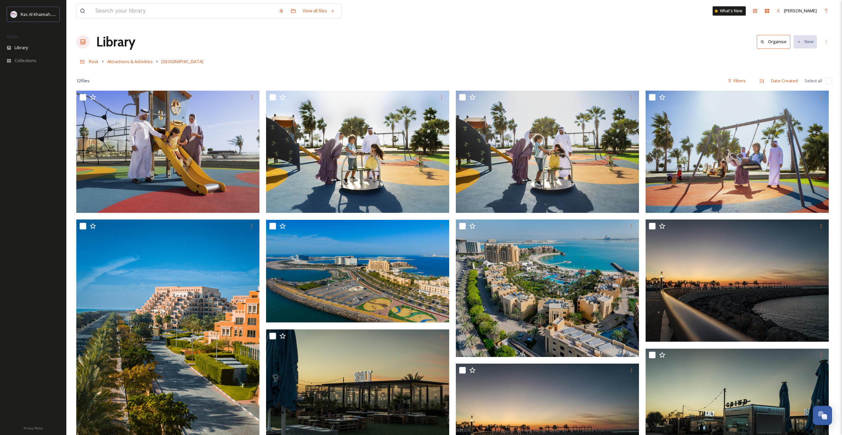 The height and width of the screenshot is (435, 842). What do you see at coordinates (813, 81) in the screenshot?
I see `span: Select all` at bounding box center [813, 81].